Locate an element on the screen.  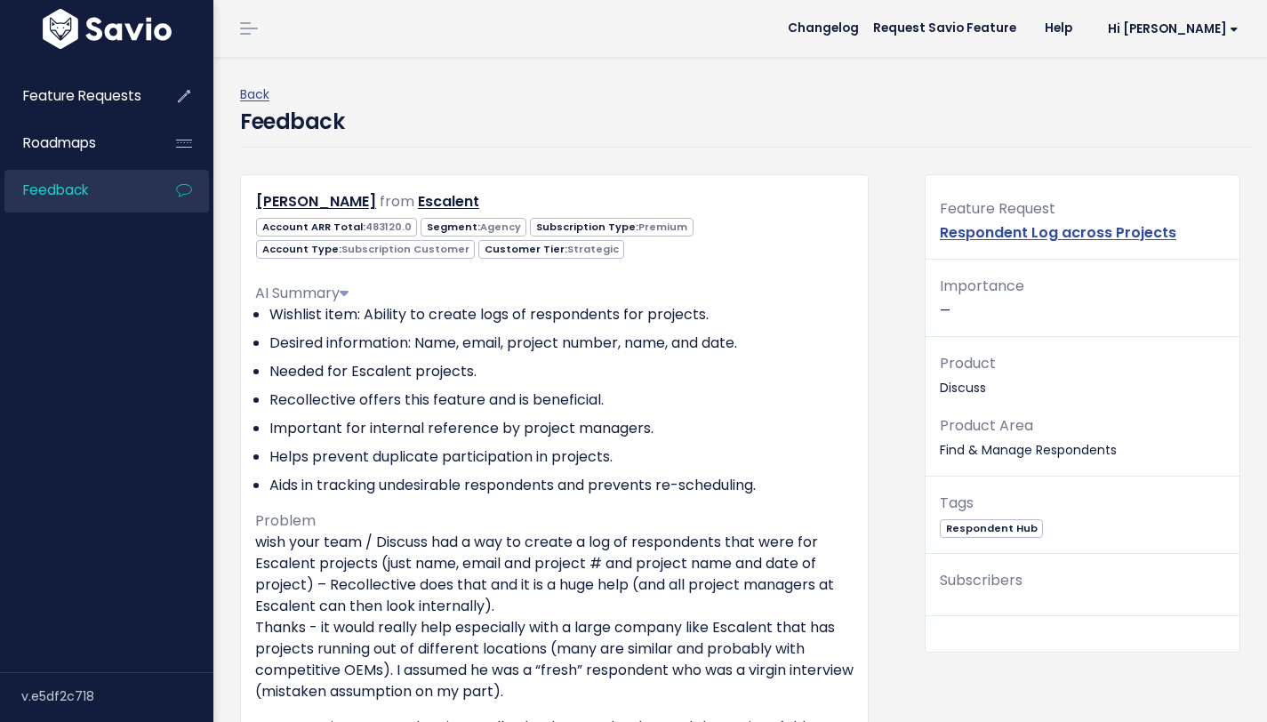
span: Product is located at coordinates (968, 363).